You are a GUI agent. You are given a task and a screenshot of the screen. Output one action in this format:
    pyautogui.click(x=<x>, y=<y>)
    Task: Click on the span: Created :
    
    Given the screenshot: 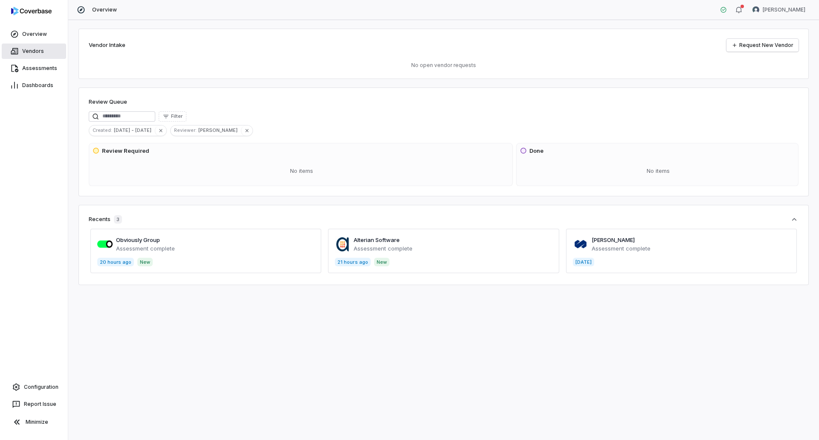 What is the action you would take?
    pyautogui.click(x=102, y=130)
    